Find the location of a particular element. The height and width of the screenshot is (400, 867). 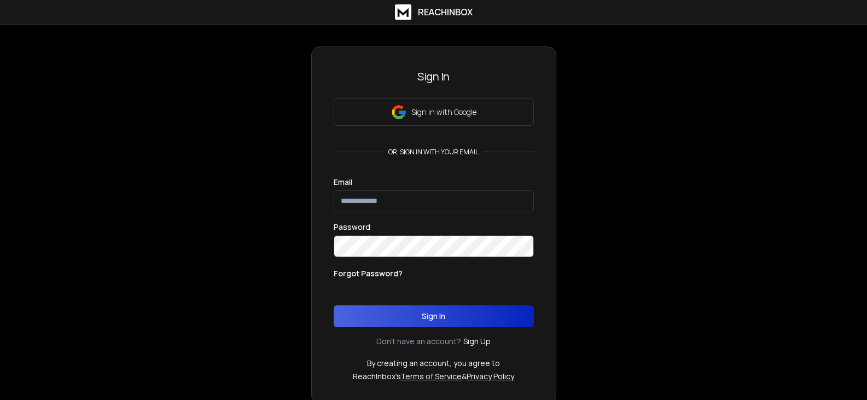

span: Privacy Policy is located at coordinates (490, 376).